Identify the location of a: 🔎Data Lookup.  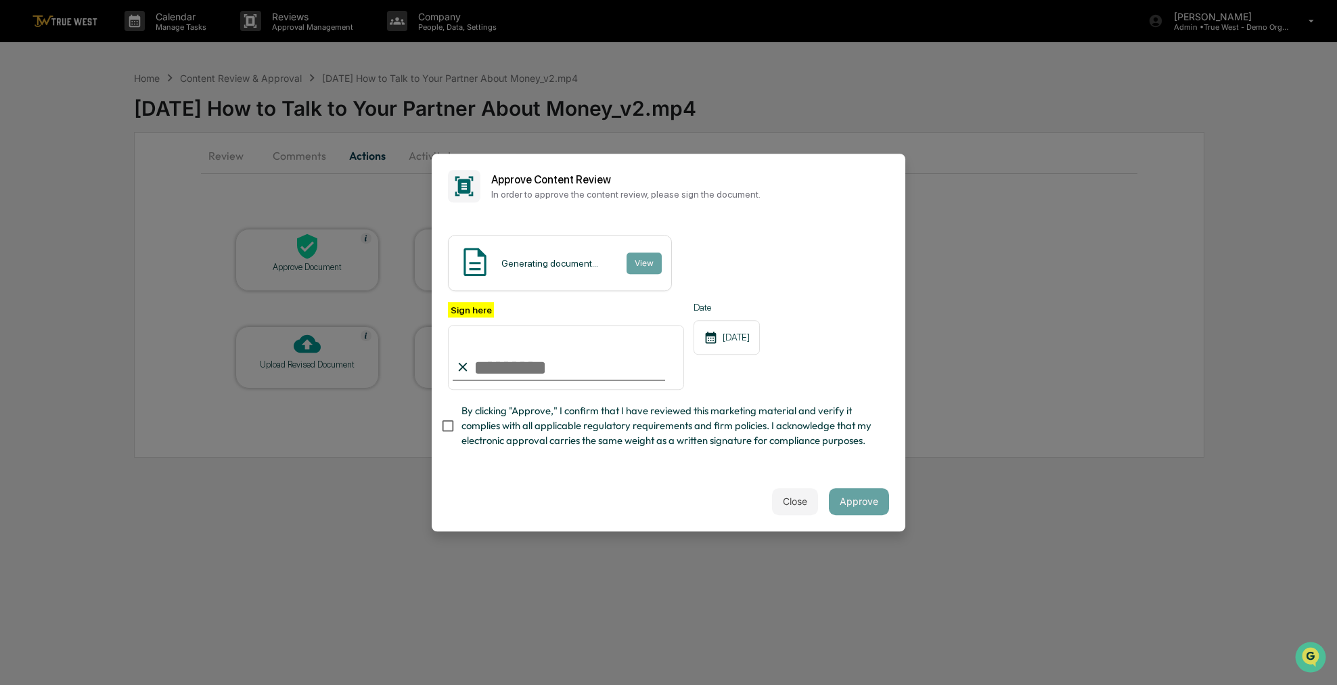
(49, 272).